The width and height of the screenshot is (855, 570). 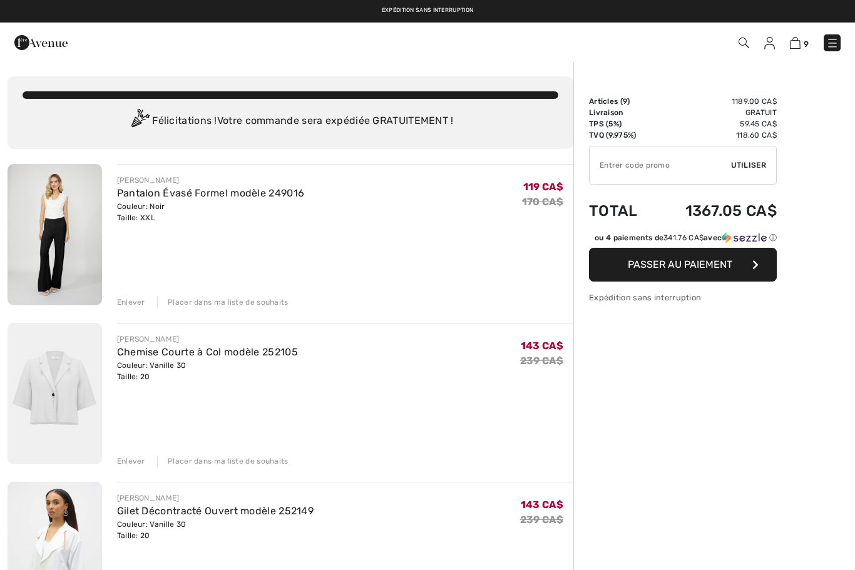 I want to click on div: Félicitations ! Votre commande sera expédiée GRATUITEMENT !, so click(x=290, y=121).